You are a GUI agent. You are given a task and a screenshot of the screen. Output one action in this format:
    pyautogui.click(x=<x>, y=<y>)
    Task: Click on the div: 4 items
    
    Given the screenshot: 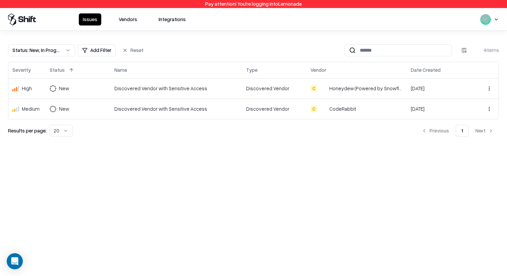 What is the action you would take?
    pyautogui.click(x=486, y=50)
    